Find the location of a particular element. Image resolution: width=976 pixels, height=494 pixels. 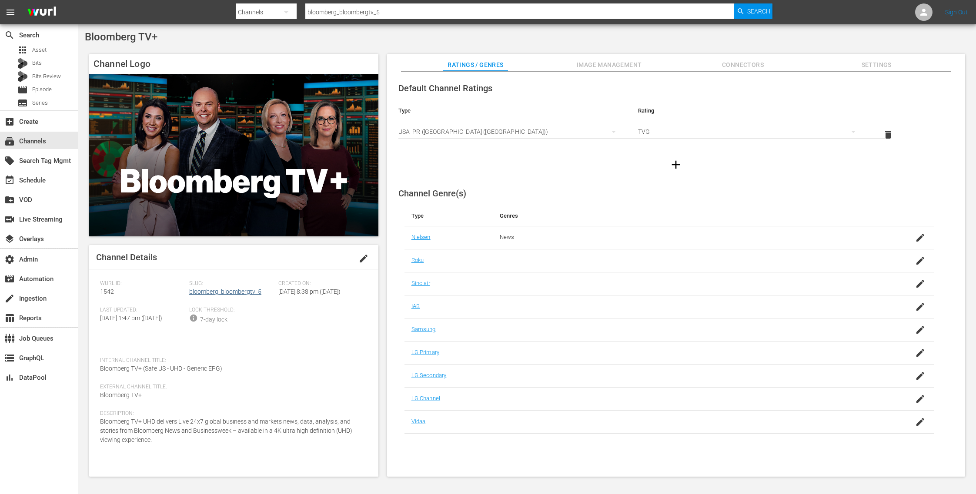

button: Search is located at coordinates (753, 11).